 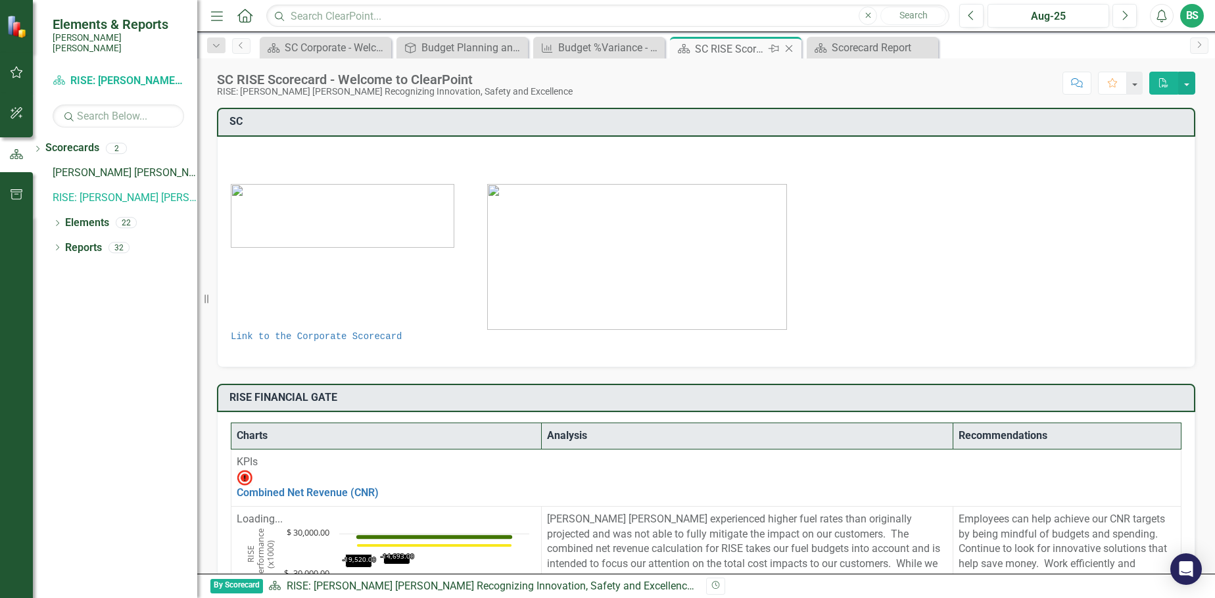 What do you see at coordinates (119, 247) in the screenshot?
I see `div: 32` at bounding box center [119, 247].